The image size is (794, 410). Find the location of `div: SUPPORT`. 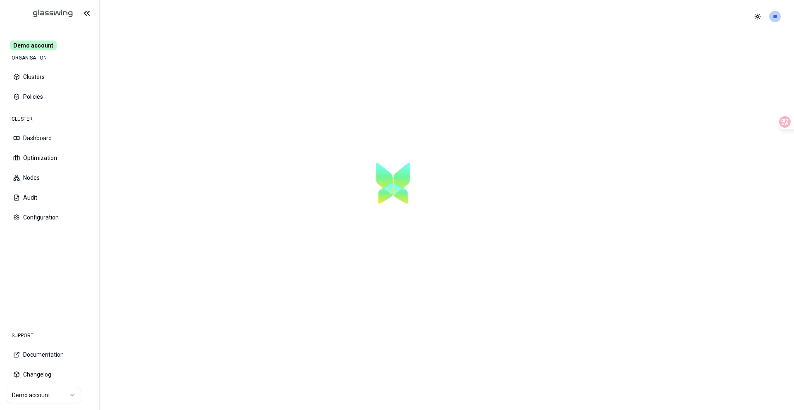

div: SUPPORT is located at coordinates (50, 336).